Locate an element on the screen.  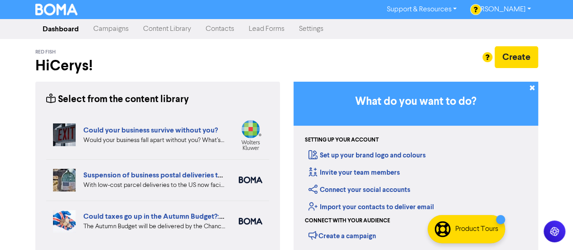
a: Dashboard is located at coordinates (61, 29).